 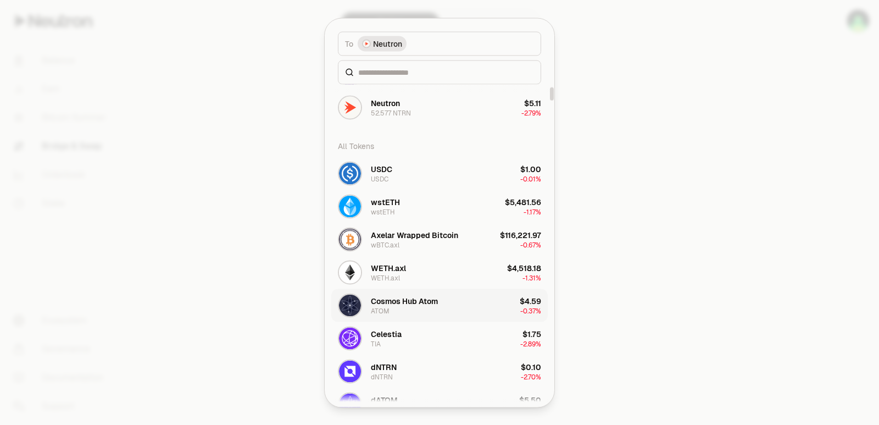 I want to click on div: ATOM, so click(x=380, y=311).